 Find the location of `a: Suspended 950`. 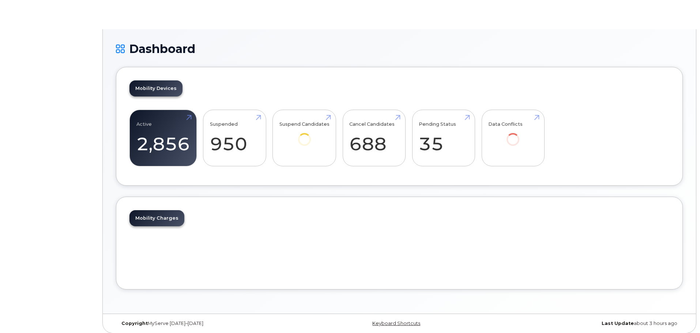

a: Suspended 950 is located at coordinates (235, 138).